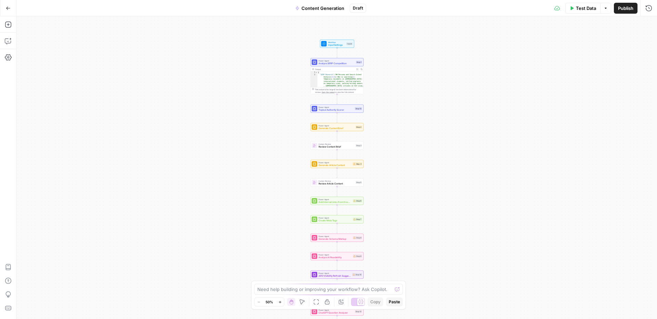  What do you see at coordinates (337, 42) in the screenshot?
I see `span: Workflow` at bounding box center [337, 42].